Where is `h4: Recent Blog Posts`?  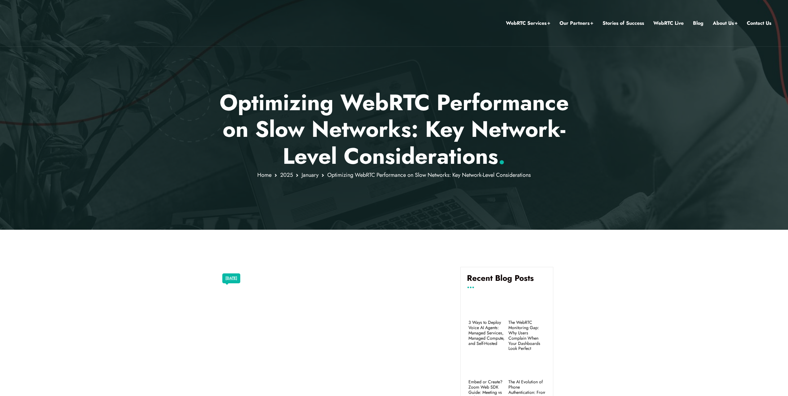 h4: Recent Blog Posts is located at coordinates (507, 280).